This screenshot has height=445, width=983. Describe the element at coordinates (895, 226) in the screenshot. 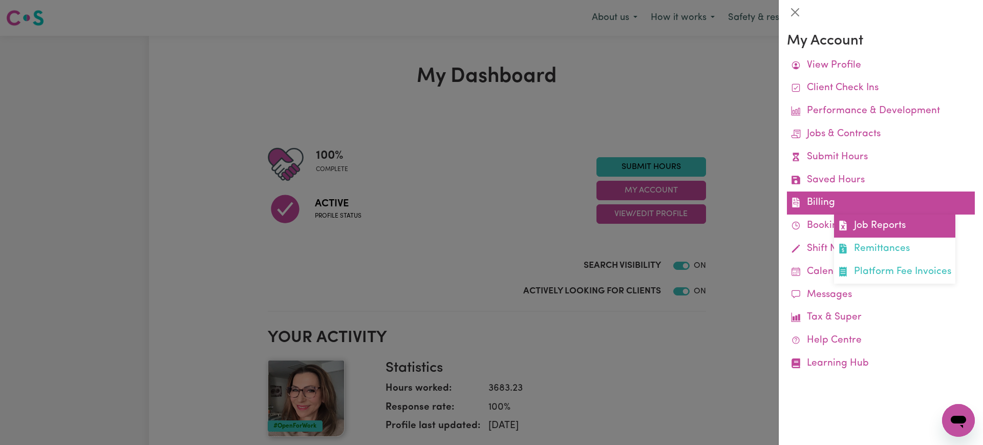

I see `a: Job Reports` at that location.